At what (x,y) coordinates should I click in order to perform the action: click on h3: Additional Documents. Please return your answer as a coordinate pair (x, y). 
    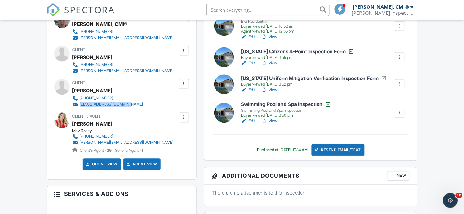
    Looking at the image, I should click on (311, 176).